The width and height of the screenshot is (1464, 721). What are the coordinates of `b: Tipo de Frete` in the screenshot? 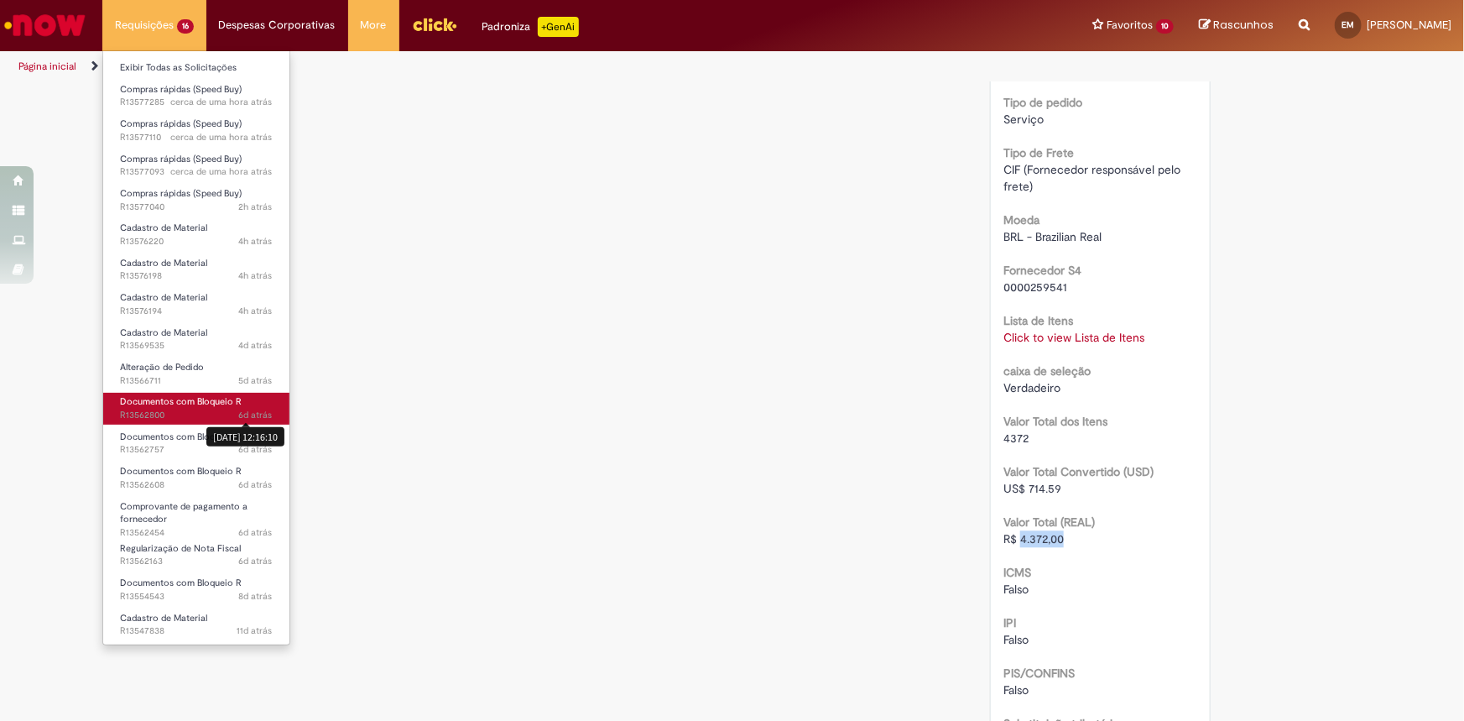 It's located at (1039, 153).